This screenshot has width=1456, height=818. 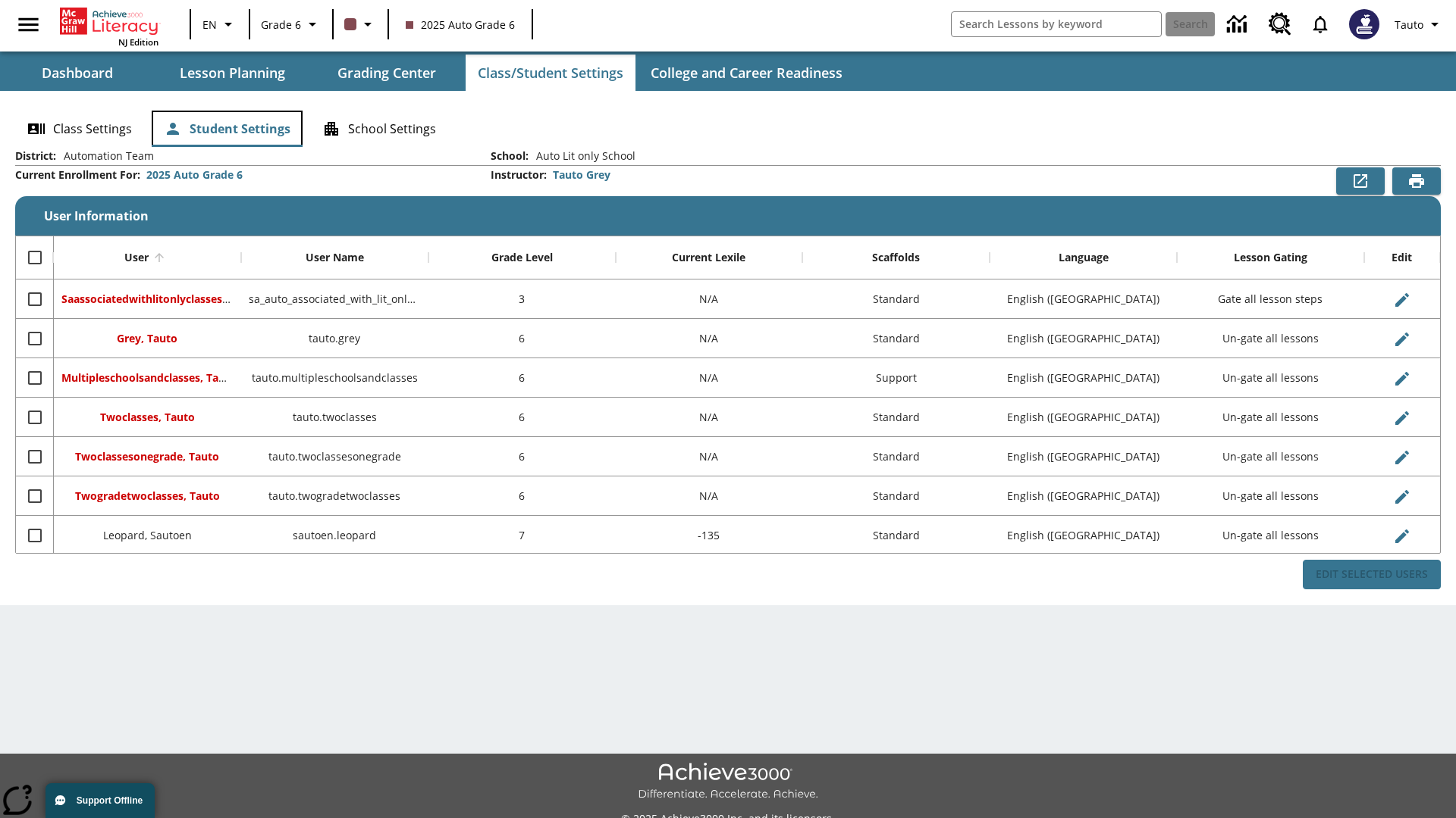 What do you see at coordinates (522, 299) in the screenshot?
I see `div: 3` at bounding box center [522, 299].